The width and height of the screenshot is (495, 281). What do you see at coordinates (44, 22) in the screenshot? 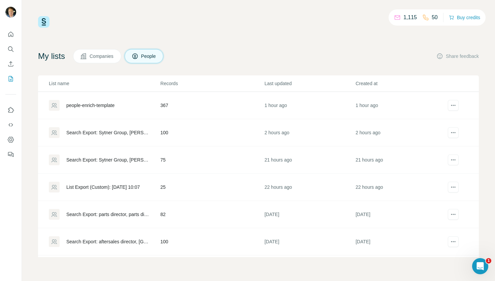
I see `img: Surfe Logo` at bounding box center [44, 22].